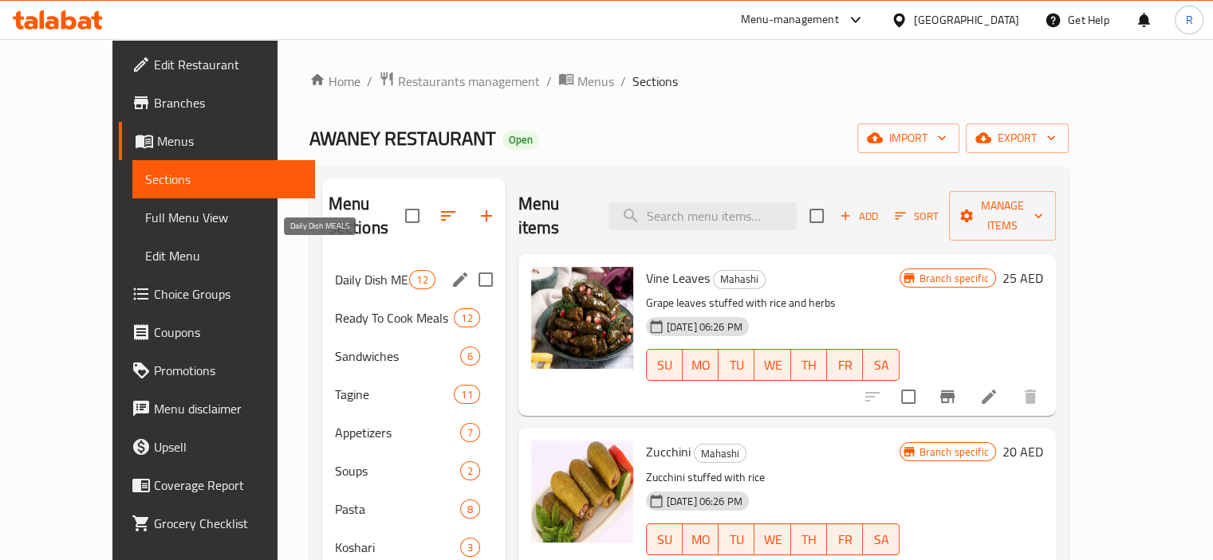 The width and height of the screenshot is (1213, 560). I want to click on span: Add, so click(859, 216).